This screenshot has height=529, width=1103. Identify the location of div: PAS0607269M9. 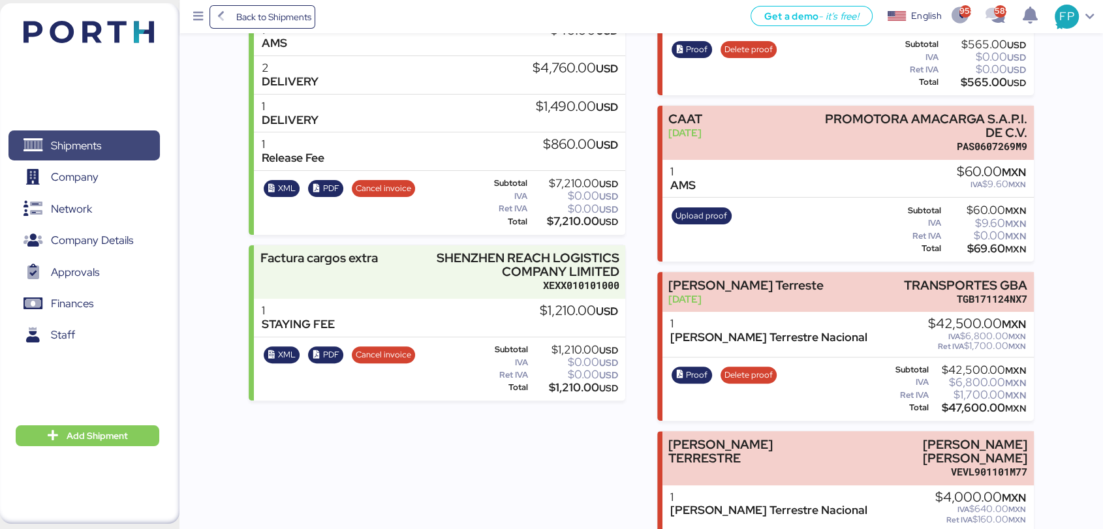
(920, 146).